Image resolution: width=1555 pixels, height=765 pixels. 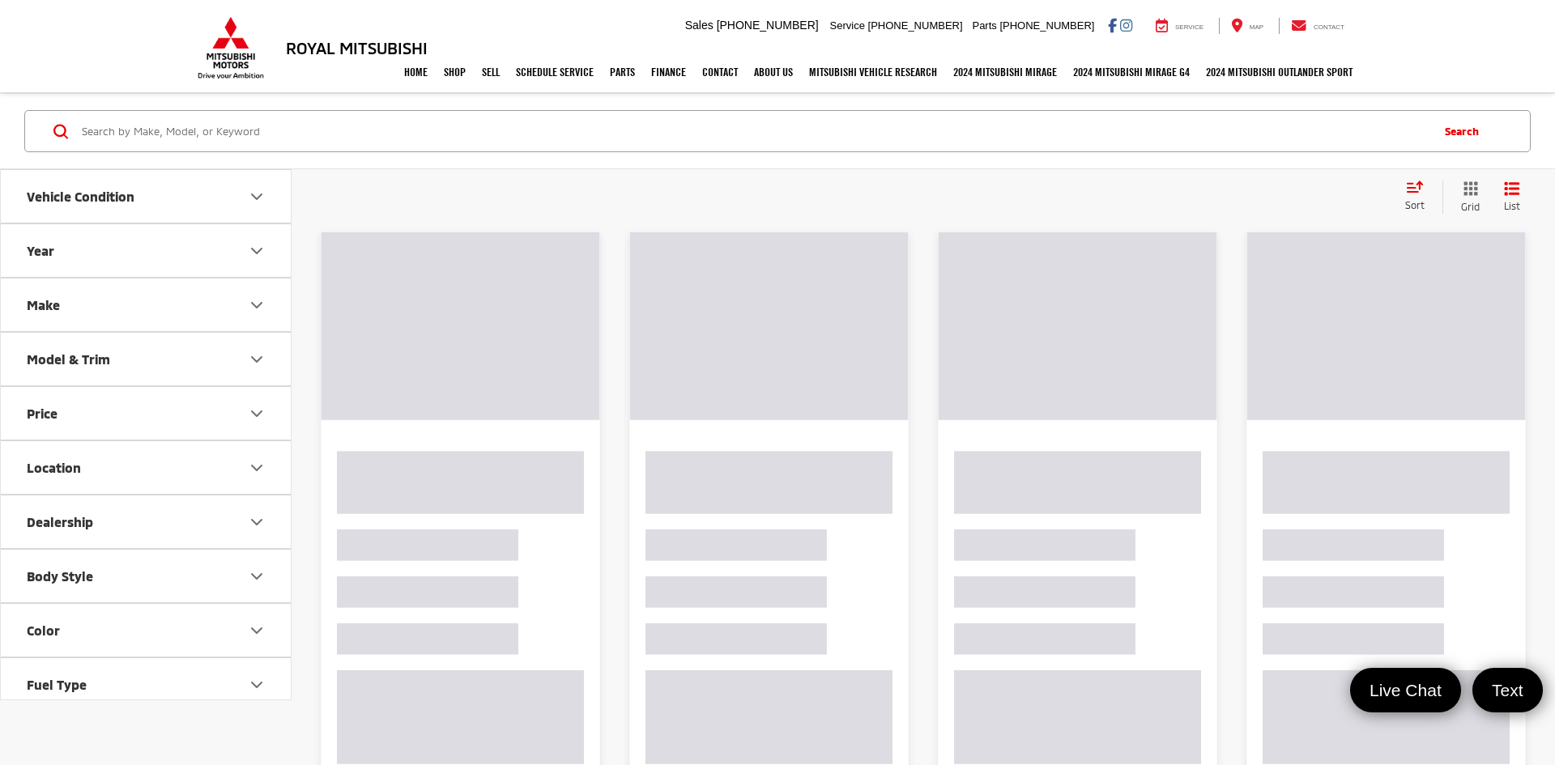 What do you see at coordinates (147, 576) in the screenshot?
I see `button: Body StyleBody Style` at bounding box center [147, 576].